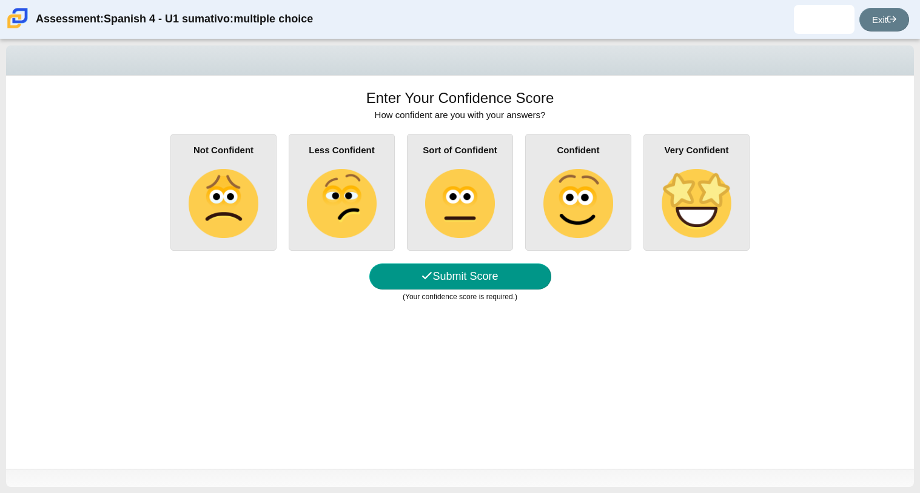 This screenshot has height=493, width=920. I want to click on b: Very Confident, so click(696, 150).